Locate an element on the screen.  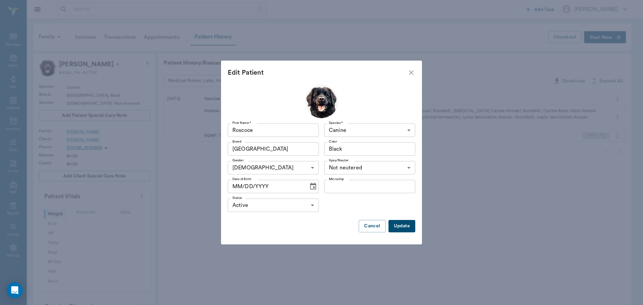
div: Edit Patient is located at coordinates (318, 73).